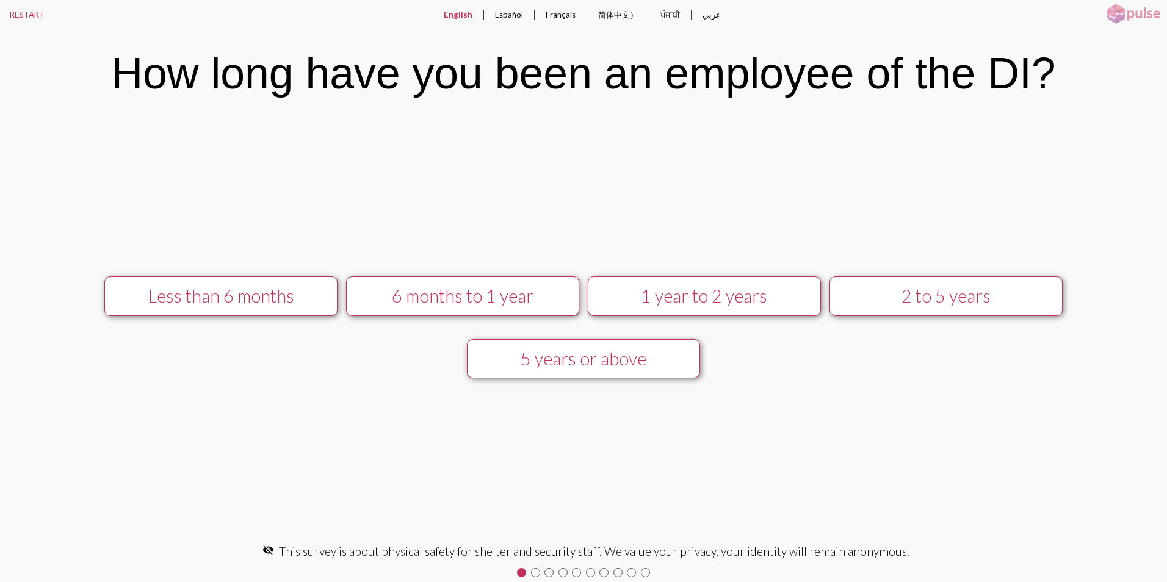  What do you see at coordinates (462, 296) in the screenshot?
I see `div: 6 months to 1 year` at bounding box center [462, 296].